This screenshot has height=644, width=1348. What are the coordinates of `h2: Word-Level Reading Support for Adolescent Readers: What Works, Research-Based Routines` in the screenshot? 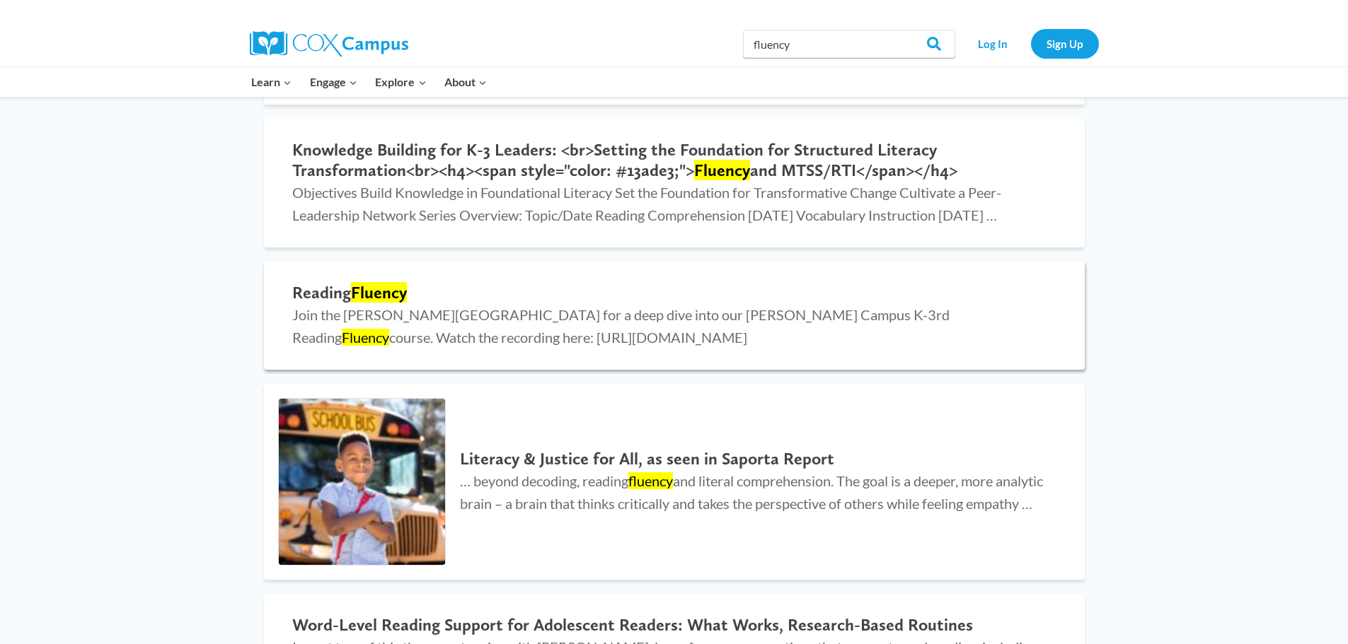 It's located at (674, 625).